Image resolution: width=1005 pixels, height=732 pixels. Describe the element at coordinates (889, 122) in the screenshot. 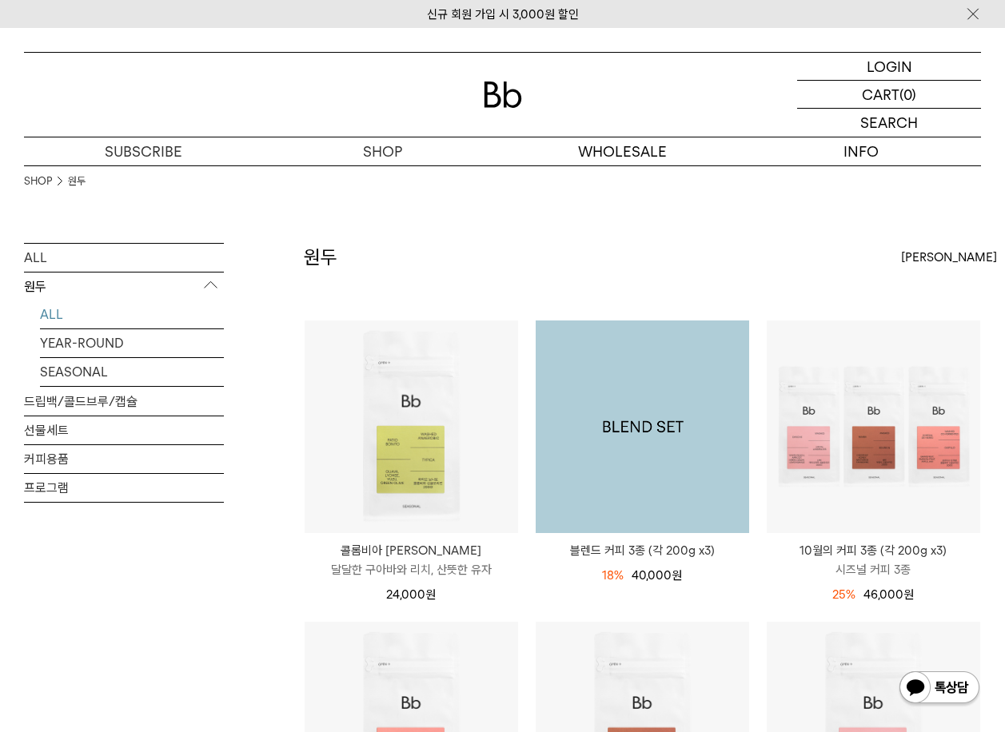

I see `p: SEARCH` at that location.